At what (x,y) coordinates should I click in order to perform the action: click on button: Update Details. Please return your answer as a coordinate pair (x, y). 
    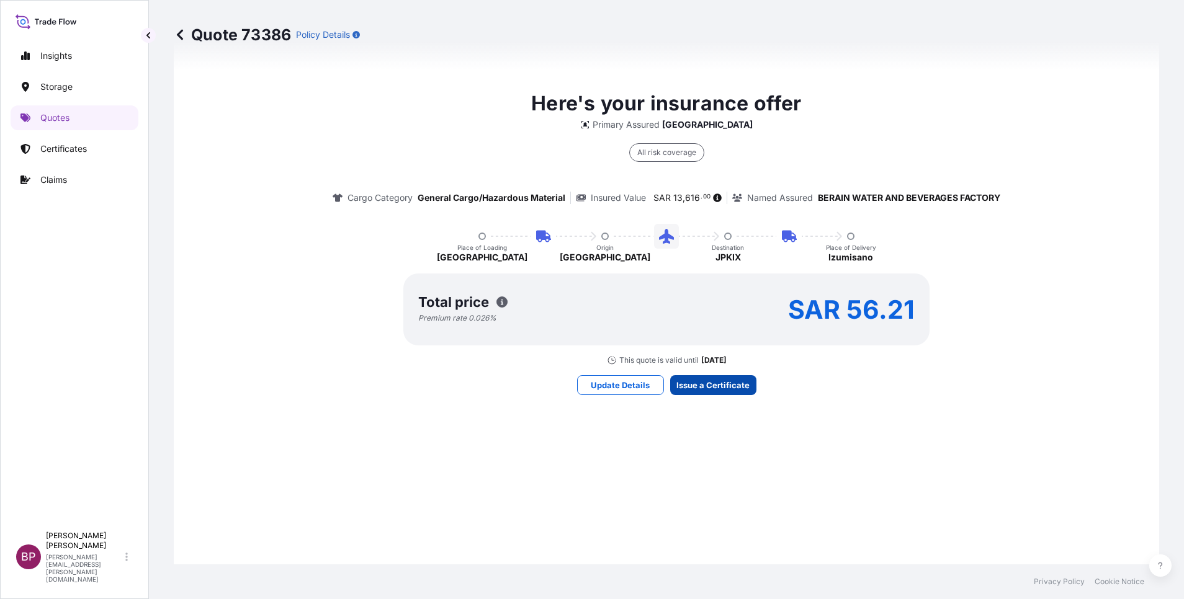
    Looking at the image, I should click on (620, 385).